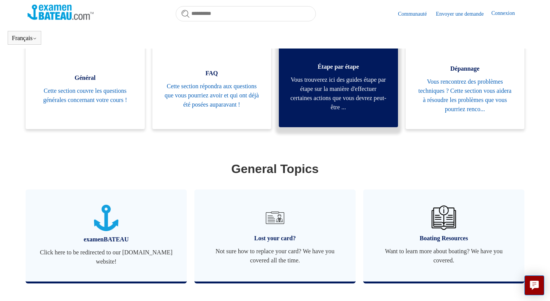 The image size is (550, 301). Describe the element at coordinates (444, 235) in the screenshot. I see `a: Boating Resources Want to learn more about boating? We have you covered.` at that location.